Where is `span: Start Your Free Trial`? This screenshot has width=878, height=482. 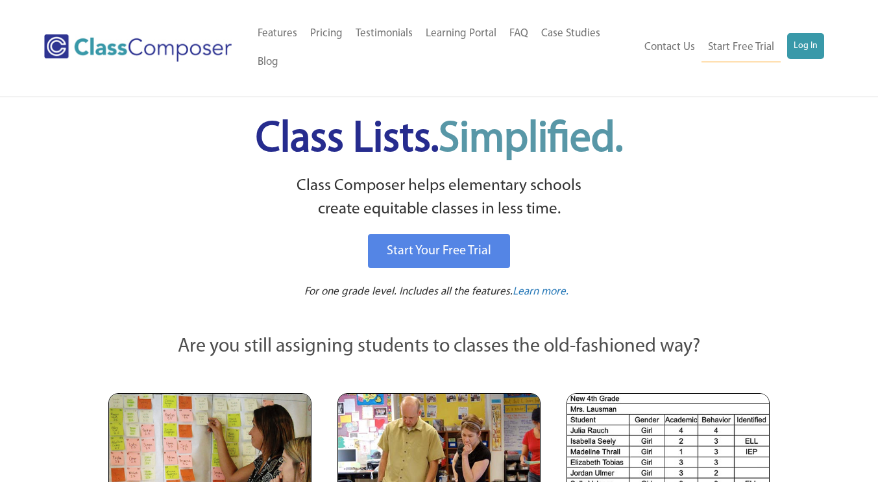
span: Start Your Free Trial is located at coordinates (439, 251).